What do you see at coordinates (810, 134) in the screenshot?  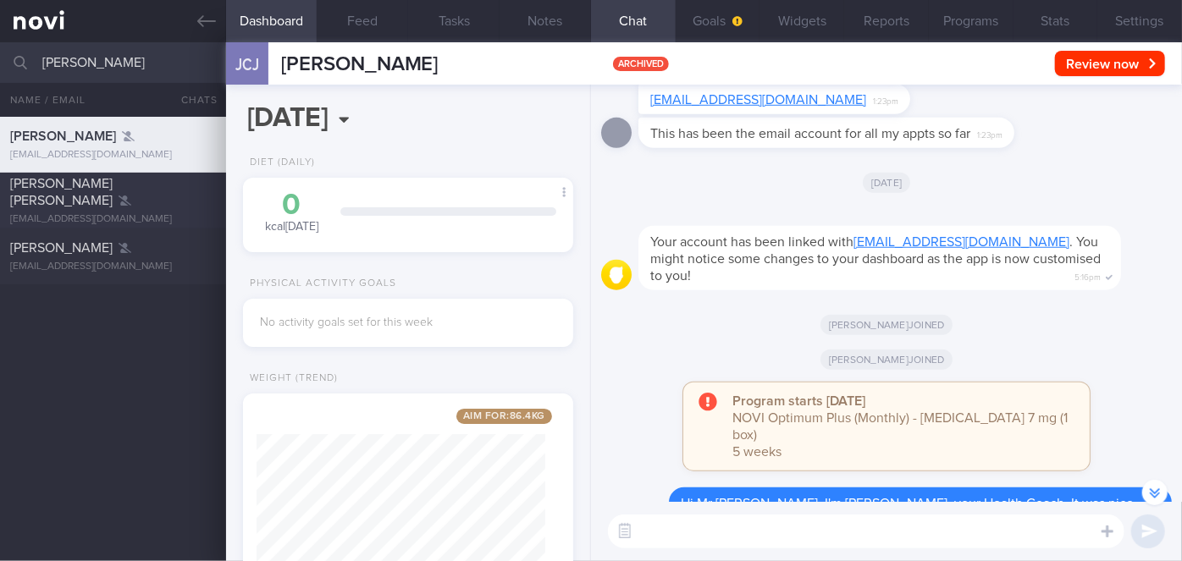 I see `span: This has been the email account for all my appts so far` at bounding box center [810, 134].